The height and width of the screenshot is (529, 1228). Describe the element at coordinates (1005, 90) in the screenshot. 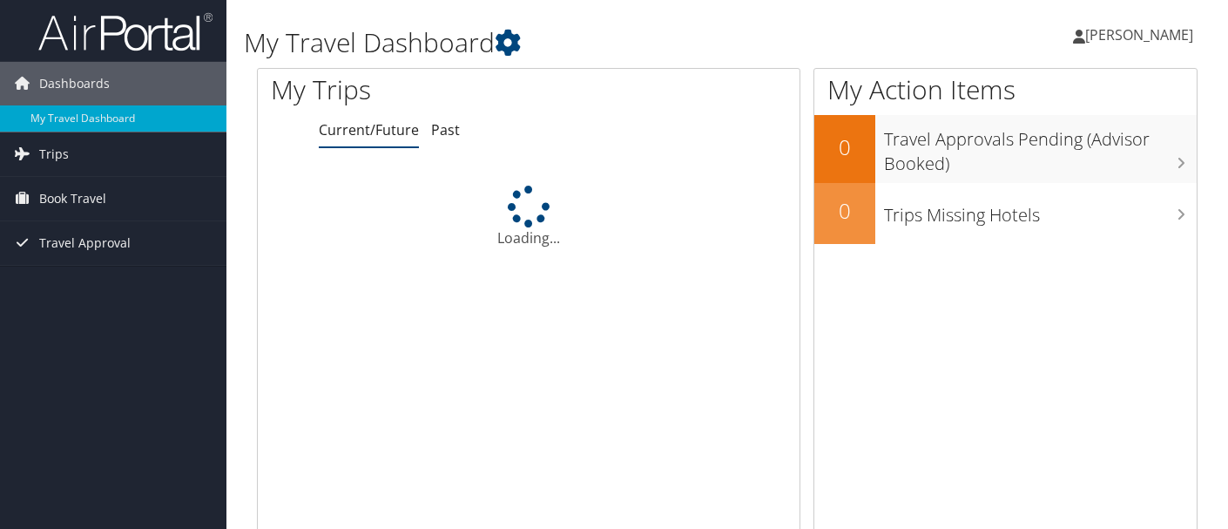

I see `h1: My Action Items` at that location.